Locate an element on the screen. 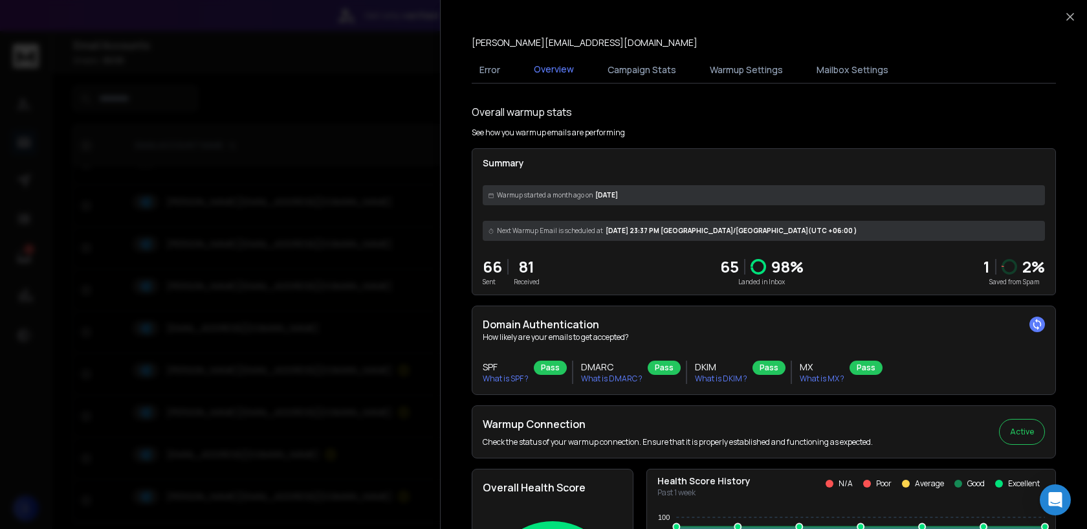 Image resolution: width=1087 pixels, height=529 pixels. p: How likely are your emails to get accepted? is located at coordinates (764, 337).